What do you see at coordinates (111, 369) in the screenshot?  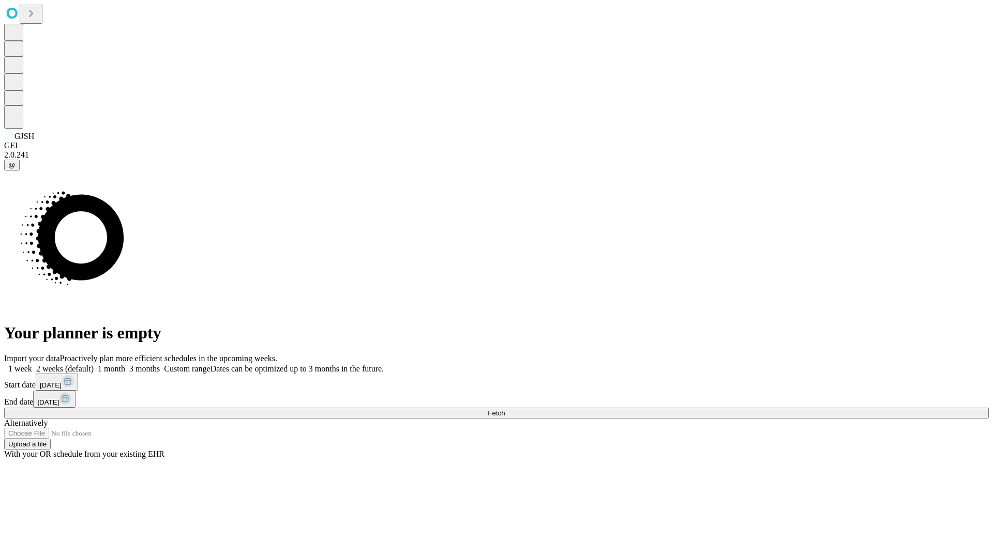 I see `span: 1 month` at bounding box center [111, 369].